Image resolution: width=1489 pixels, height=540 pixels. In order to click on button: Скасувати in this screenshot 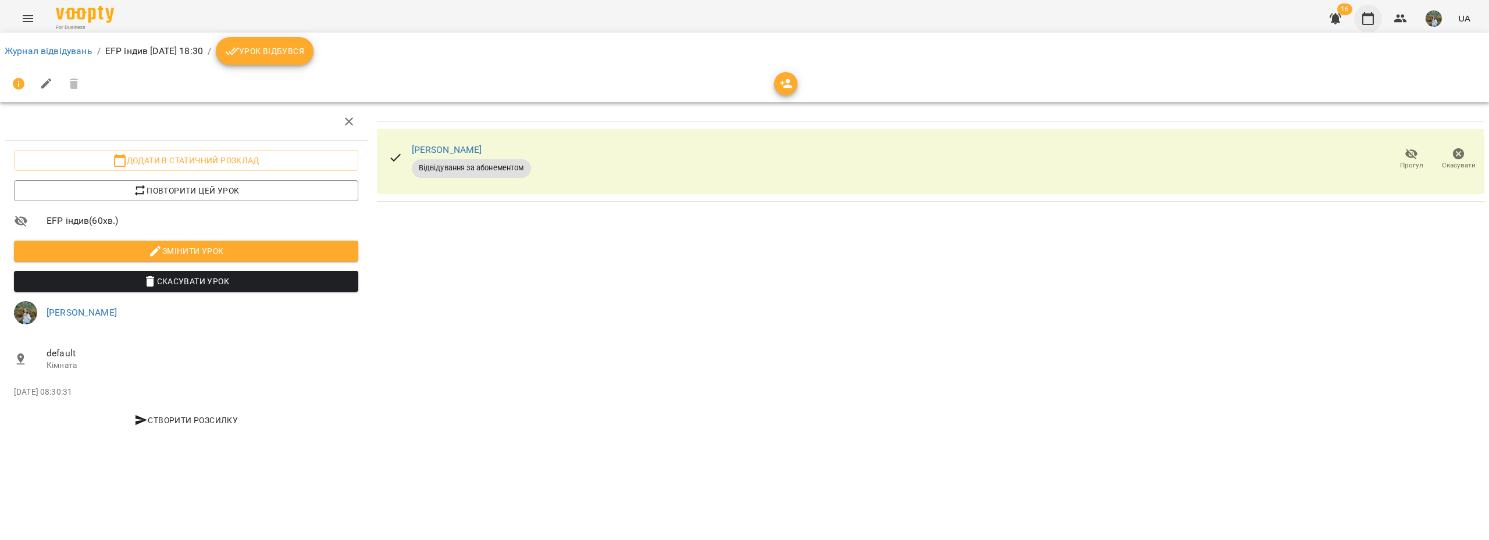, I will do `click(1458, 159)`.